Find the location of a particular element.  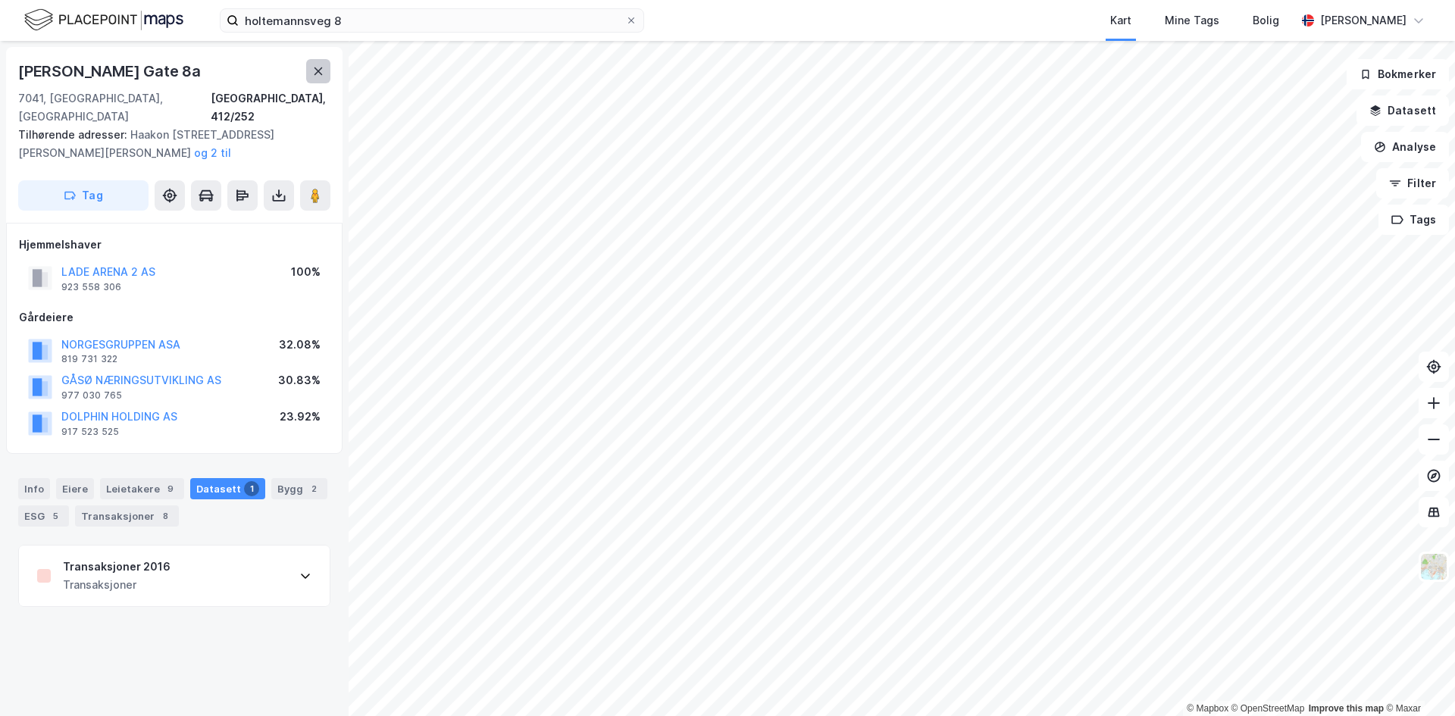

div: Gårdeiere is located at coordinates (174, 318).